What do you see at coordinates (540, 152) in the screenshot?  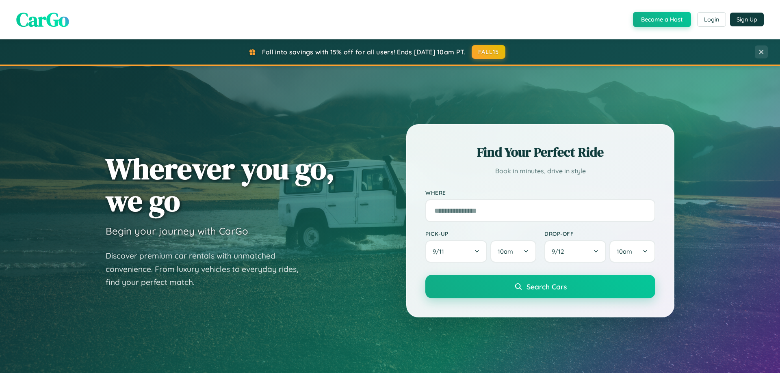 I see `h2: Find Your Perfect Ride` at bounding box center [540, 152].